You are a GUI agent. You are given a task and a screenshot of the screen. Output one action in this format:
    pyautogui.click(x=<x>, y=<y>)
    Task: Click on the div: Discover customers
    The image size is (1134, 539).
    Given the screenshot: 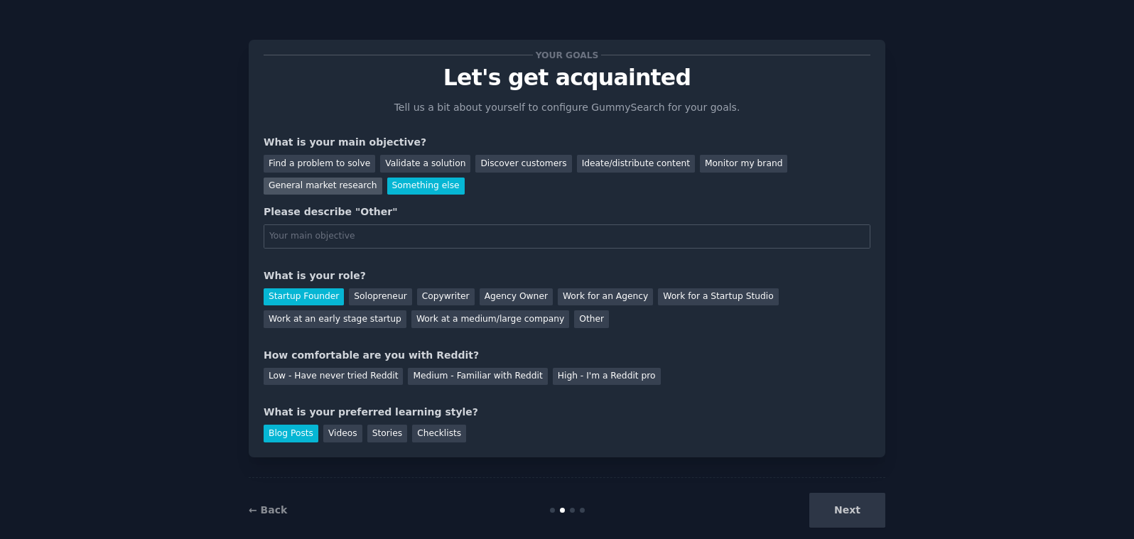 What is the action you would take?
    pyautogui.click(x=523, y=163)
    